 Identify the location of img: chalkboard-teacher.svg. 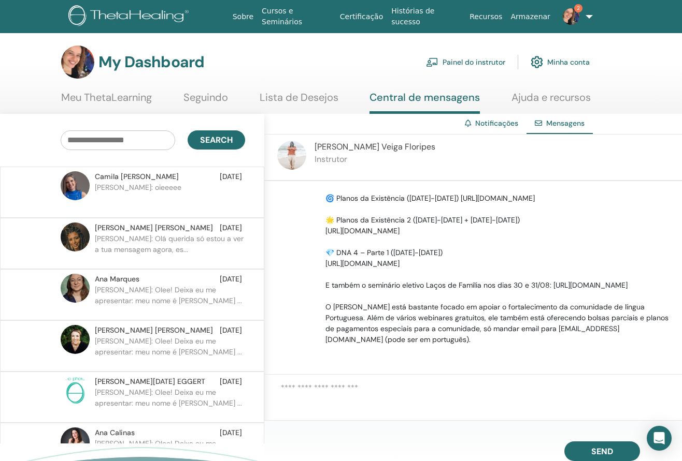
(432, 62).